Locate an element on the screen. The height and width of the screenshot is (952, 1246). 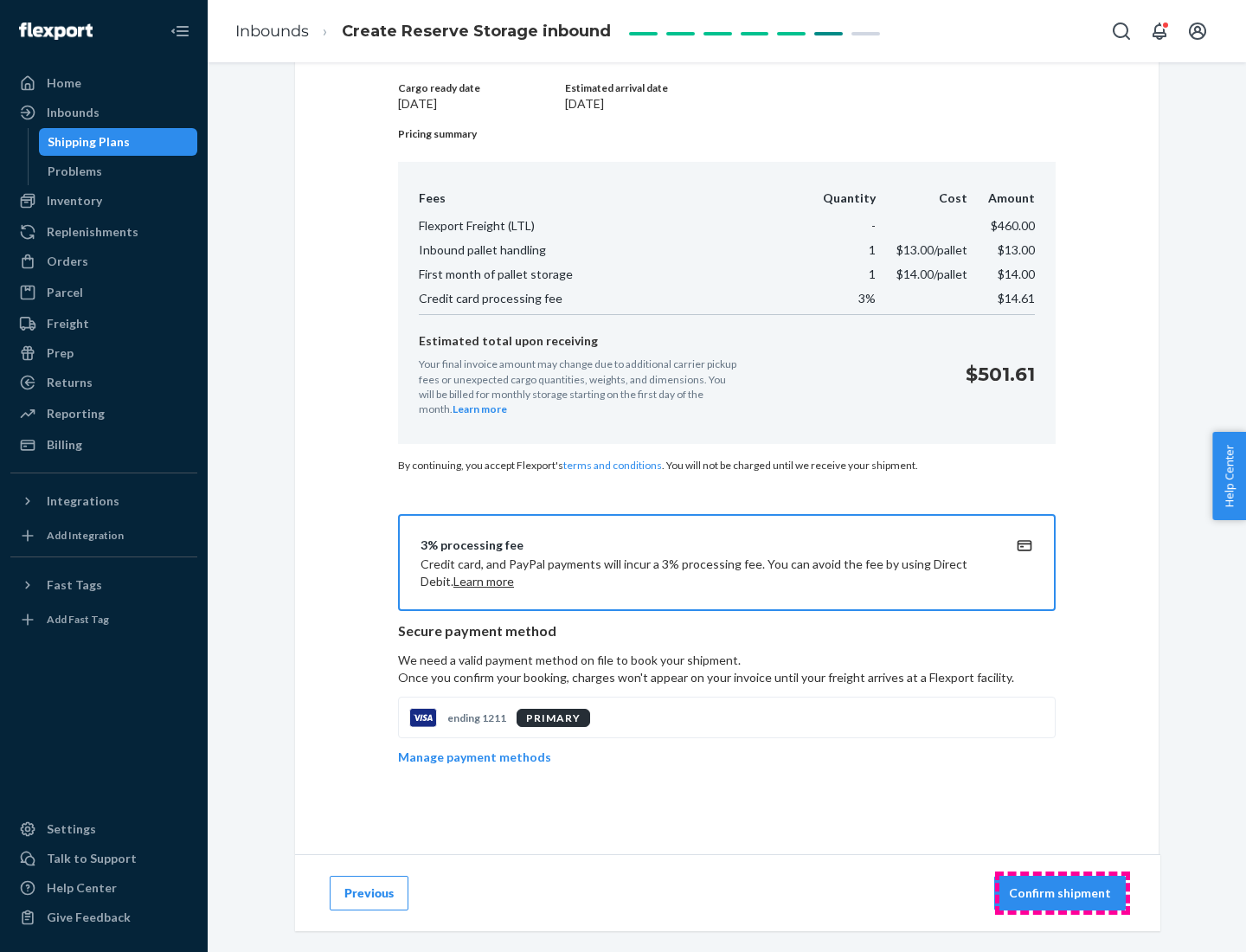
a: Settings is located at coordinates (104, 829).